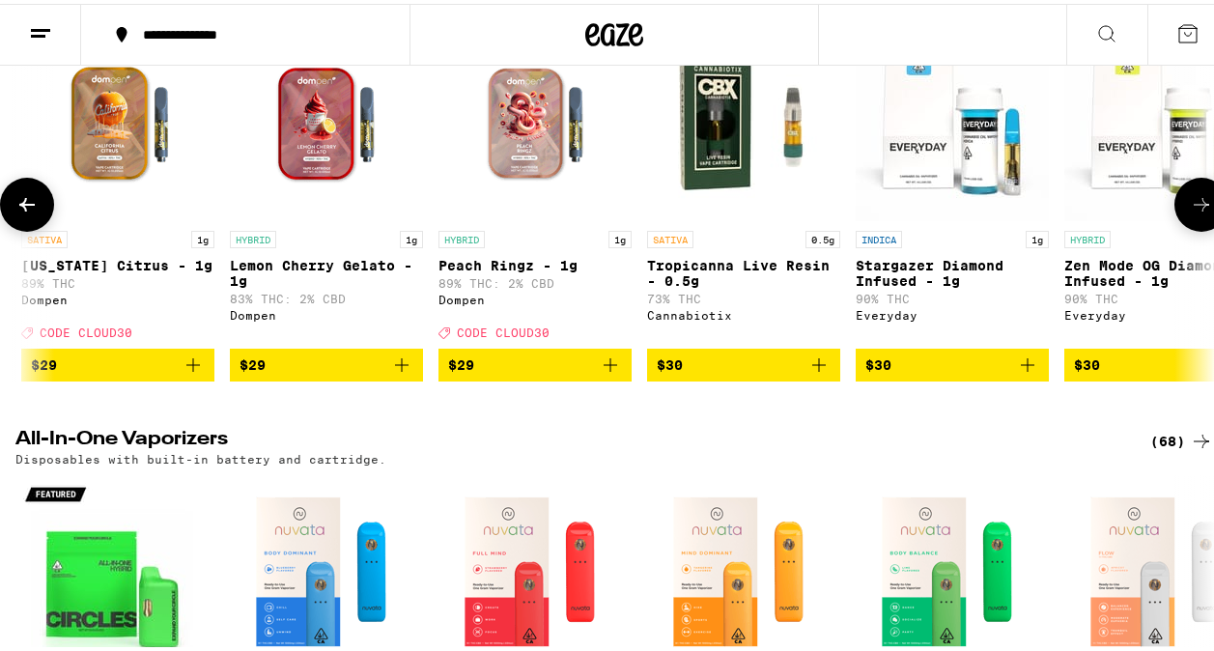 The image size is (1214, 651). What do you see at coordinates (535, 262) in the screenshot?
I see `p: Peach Ringz - 1g` at bounding box center [535, 262].